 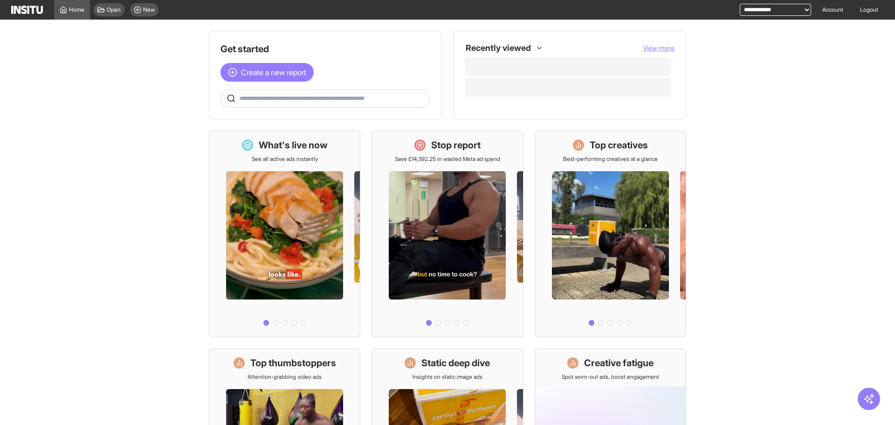 I want to click on p: See all active ads instantly, so click(x=285, y=159).